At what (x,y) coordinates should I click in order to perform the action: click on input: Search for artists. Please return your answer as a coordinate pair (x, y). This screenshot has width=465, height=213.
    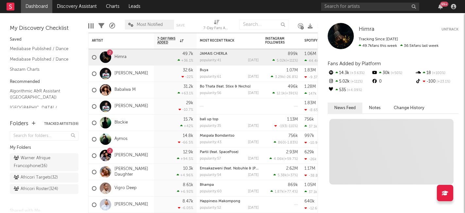
    Looking at the image, I should click on (370, 7).